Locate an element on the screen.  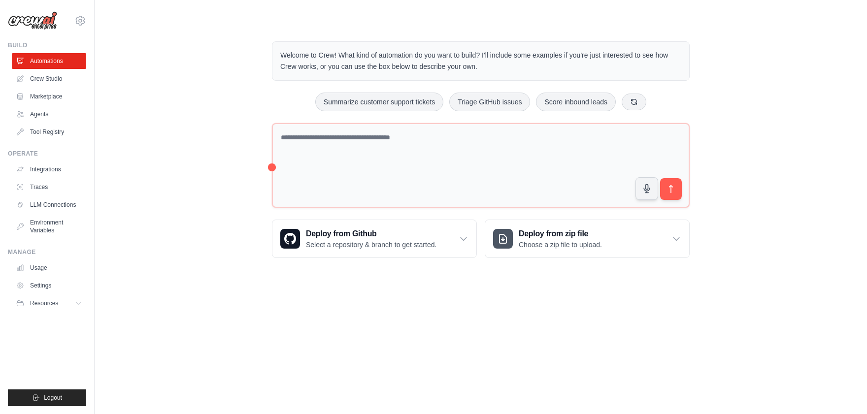
a: LLM Connections is located at coordinates (49, 205).